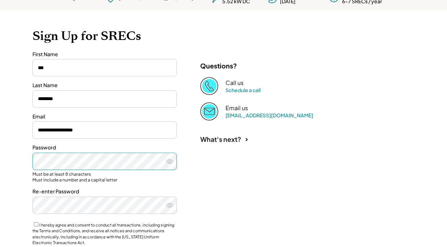 This screenshot has height=247, width=447. I want to click on div: Email us, so click(237, 108).